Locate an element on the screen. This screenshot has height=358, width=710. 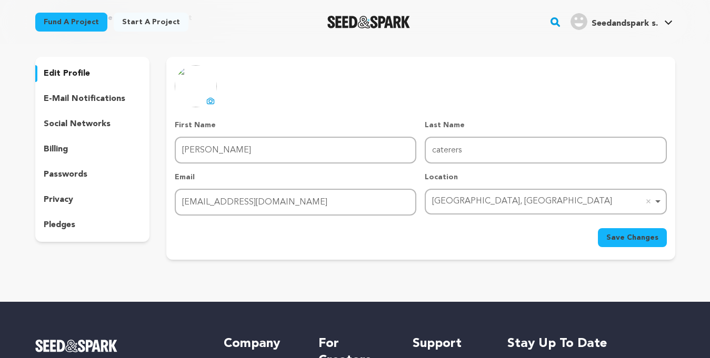
h5: Stay up to date is located at coordinates (591, 344).